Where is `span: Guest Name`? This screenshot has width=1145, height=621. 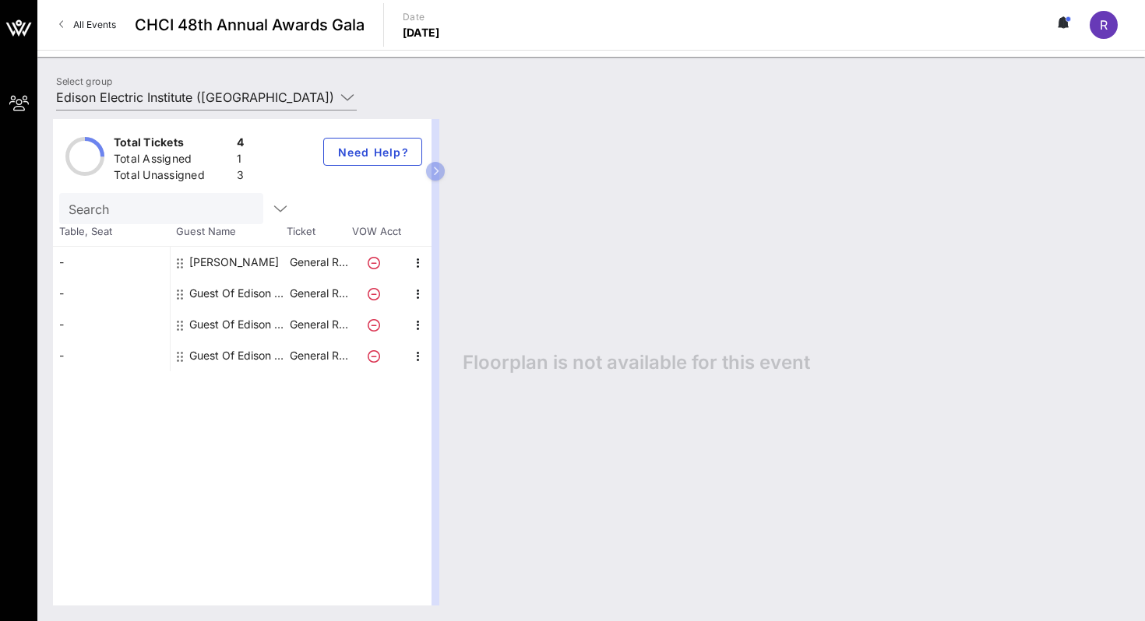
span: Guest Name is located at coordinates (228, 232).